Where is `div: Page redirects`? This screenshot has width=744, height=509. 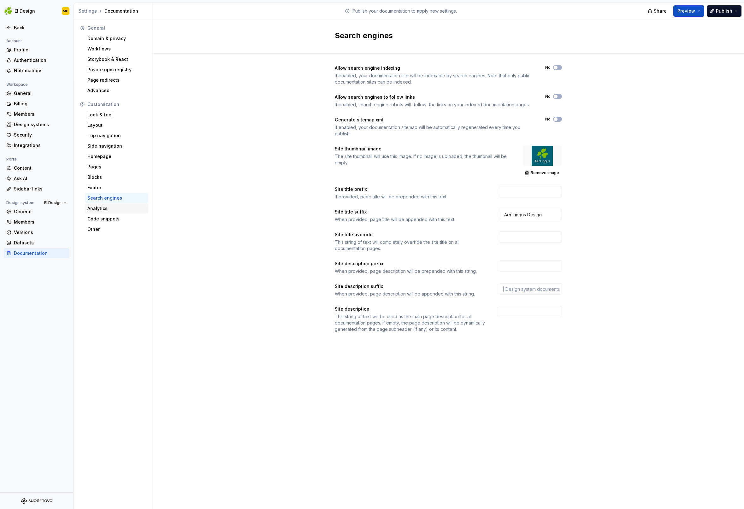 div: Page redirects is located at coordinates (116, 80).